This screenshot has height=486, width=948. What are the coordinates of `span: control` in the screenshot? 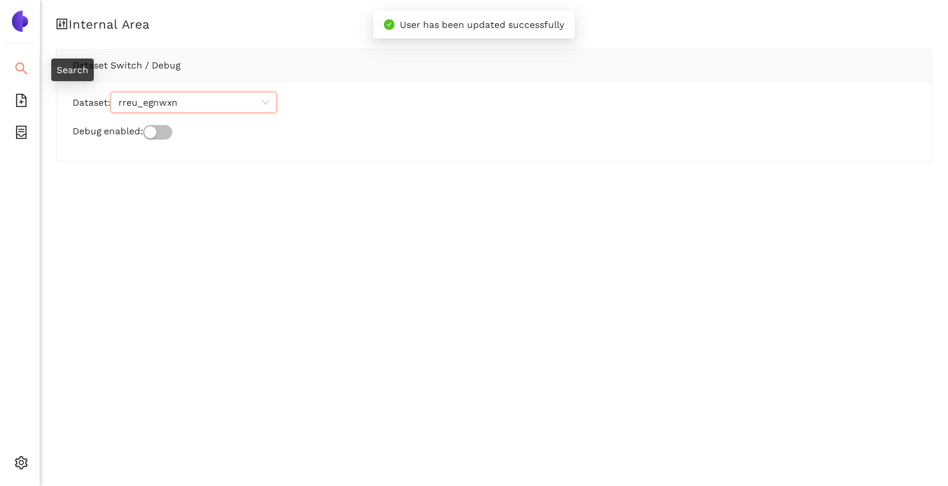 It's located at (62, 24).